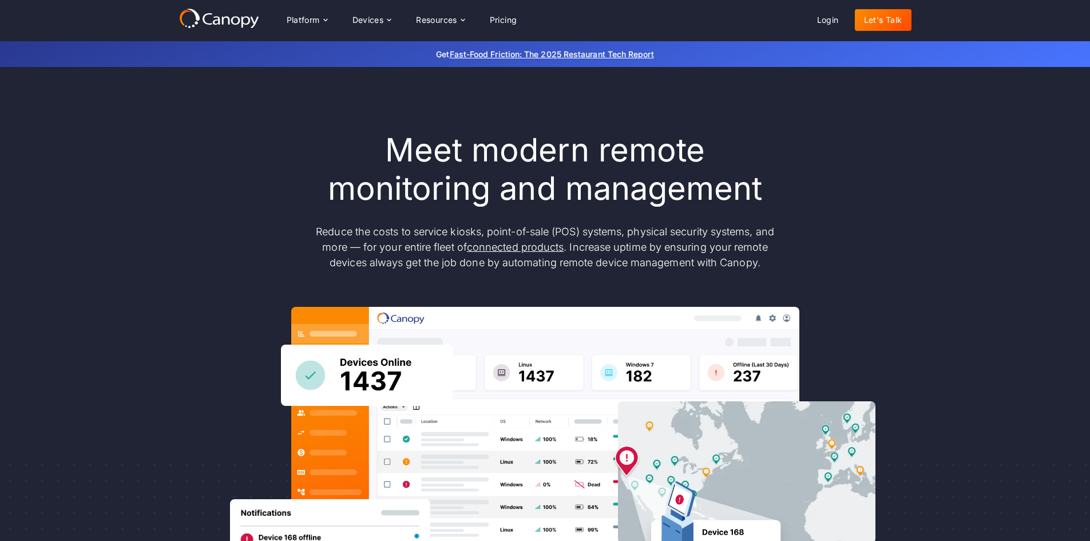 The image size is (1090, 541). Describe the element at coordinates (515, 247) in the screenshot. I see `a: connected products` at that location.